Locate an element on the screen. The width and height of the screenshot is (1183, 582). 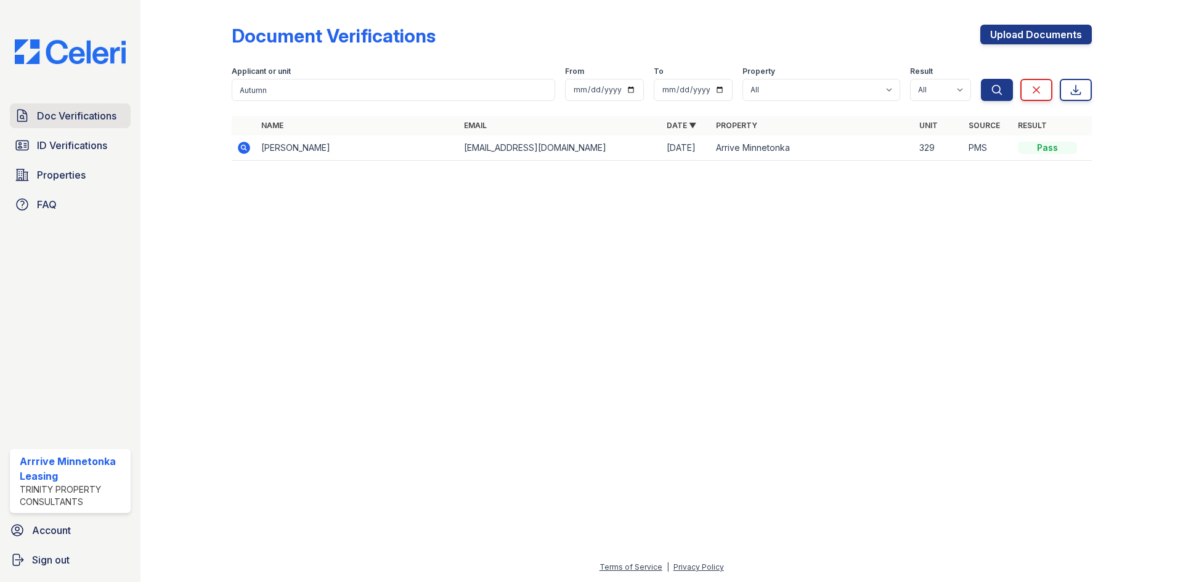
span: Account is located at coordinates (51, 530).